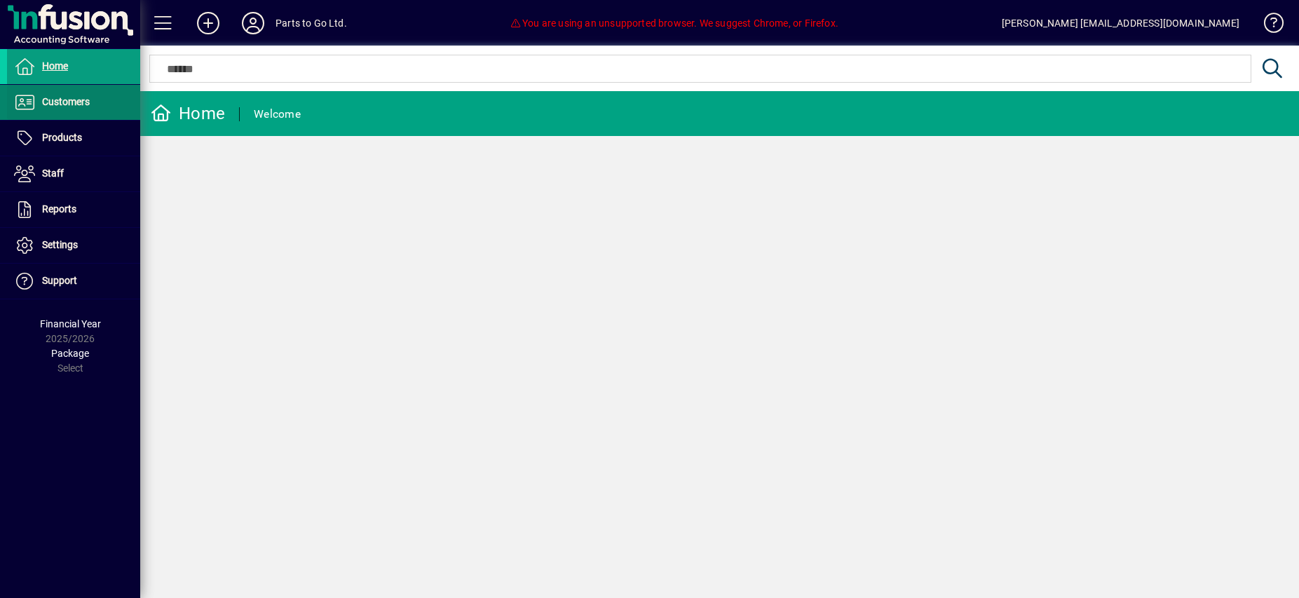  What do you see at coordinates (70, 353) in the screenshot?
I see `span: Package` at bounding box center [70, 353].